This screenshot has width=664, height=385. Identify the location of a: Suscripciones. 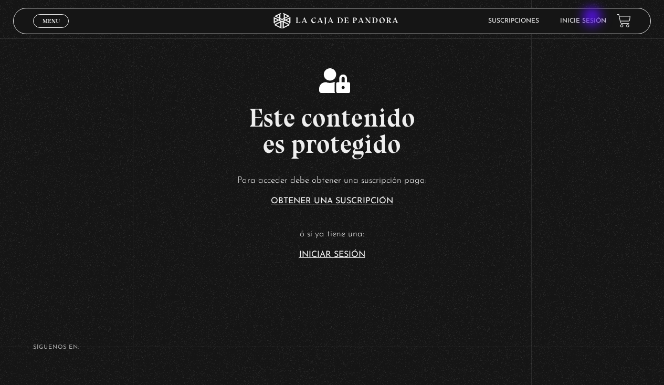
(513, 21).